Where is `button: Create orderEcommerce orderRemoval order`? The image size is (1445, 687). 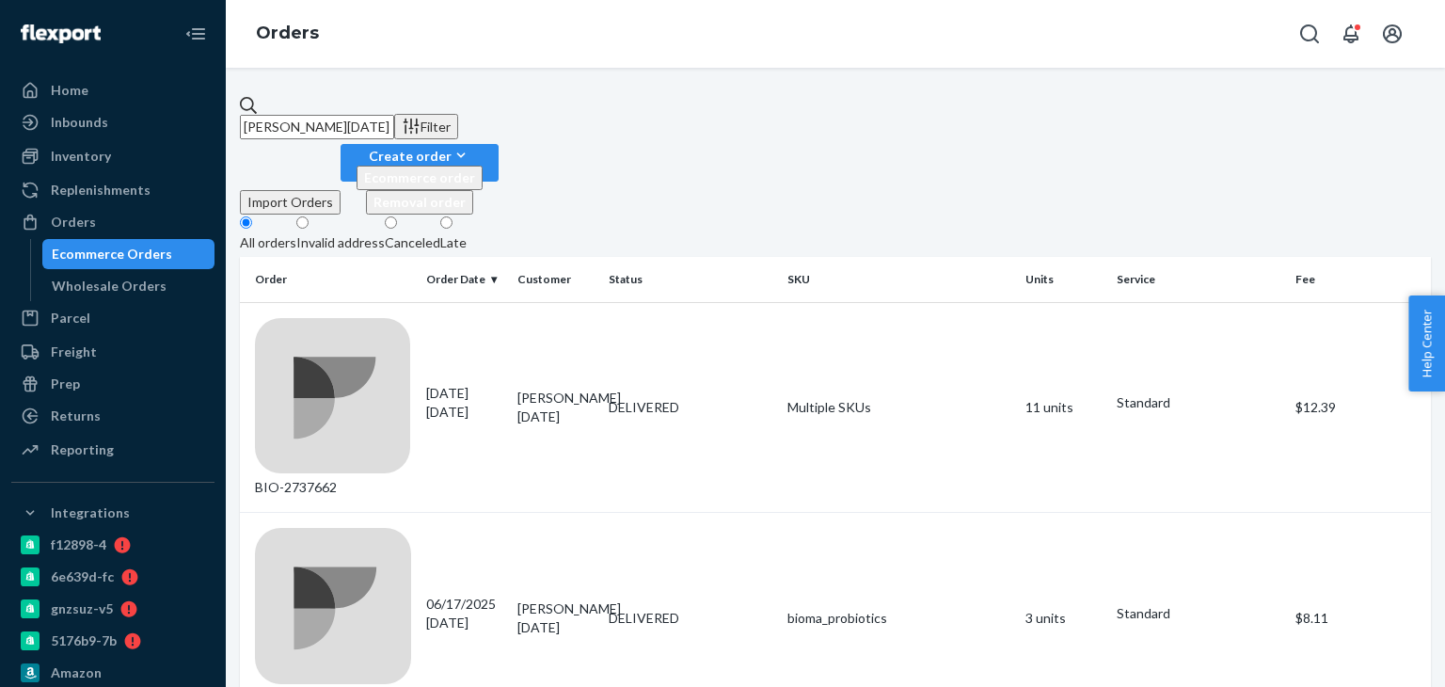 button: Create orderEcommerce orderRemoval order is located at coordinates (420, 163).